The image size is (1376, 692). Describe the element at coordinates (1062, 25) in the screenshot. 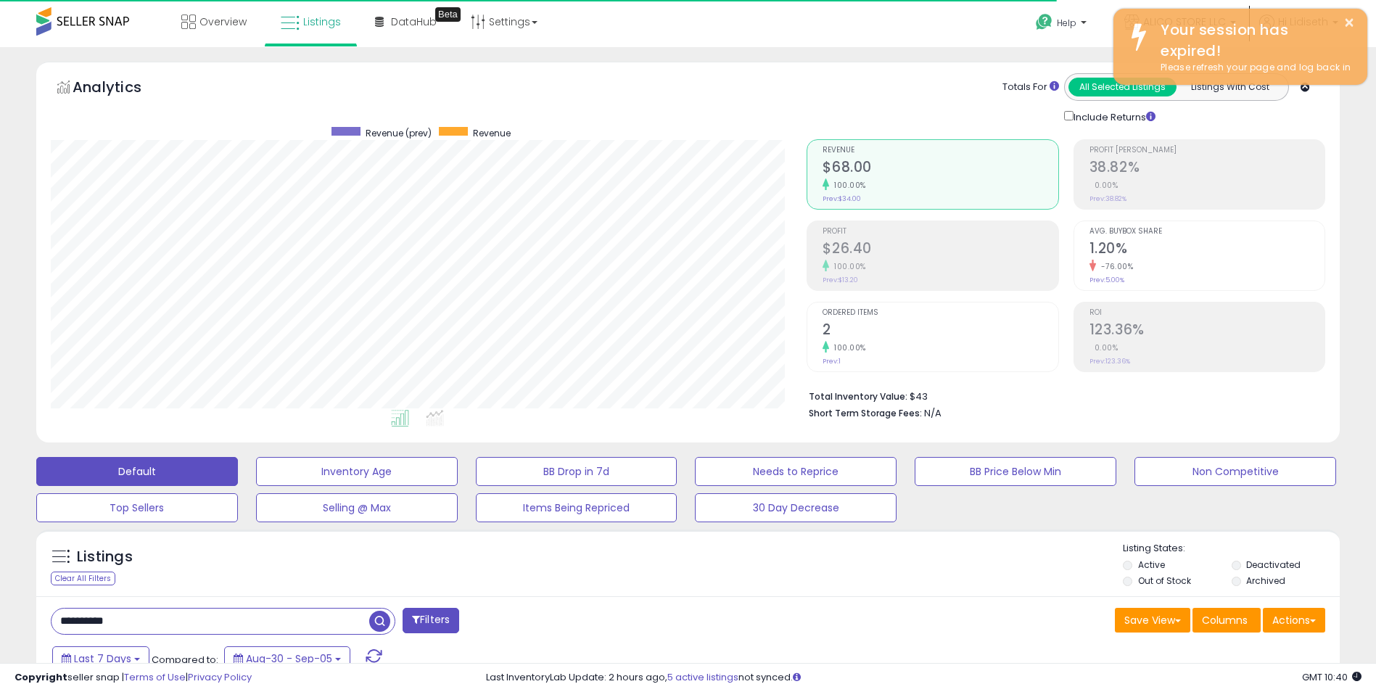

I see `a: Help` at that location.